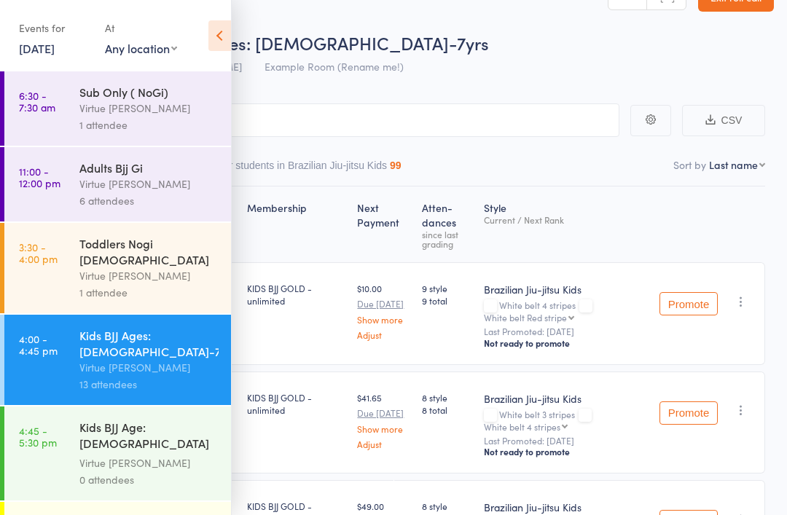 This screenshot has width=787, height=515. I want to click on time: 6:30 - 7:30 am, so click(37, 101).